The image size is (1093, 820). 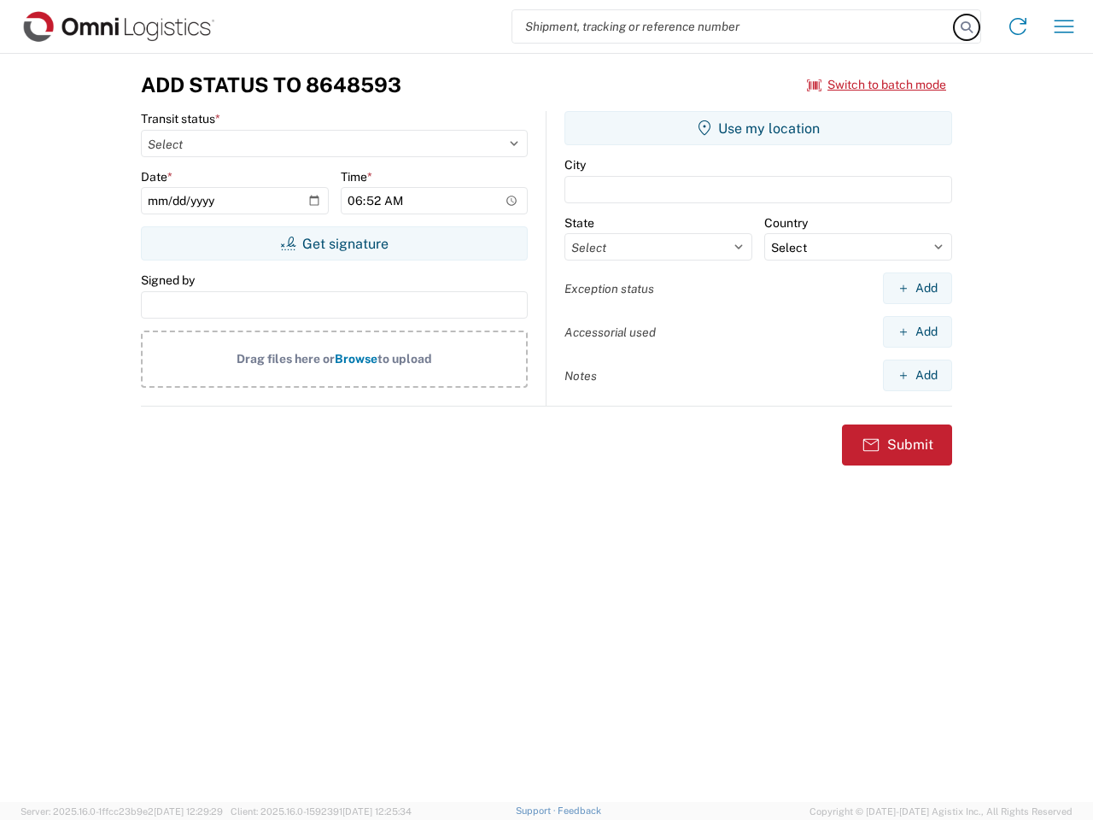 I want to click on h3: Add Status to 8648593, so click(x=271, y=85).